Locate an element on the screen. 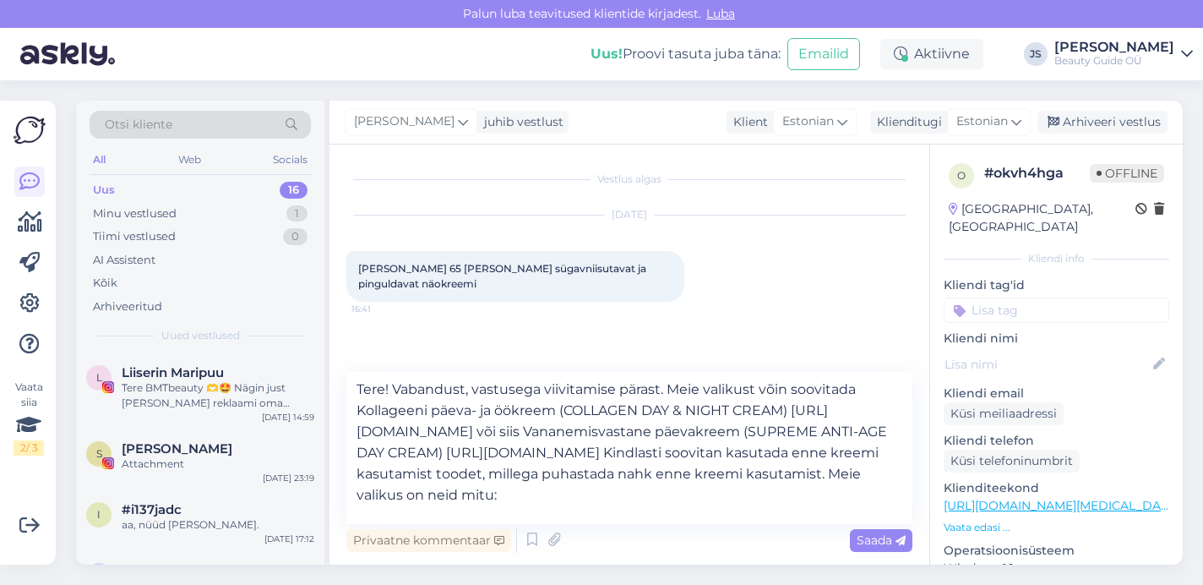 The height and width of the screenshot is (585, 1203). p: Klienditeekond is located at coordinates (1056, 487).